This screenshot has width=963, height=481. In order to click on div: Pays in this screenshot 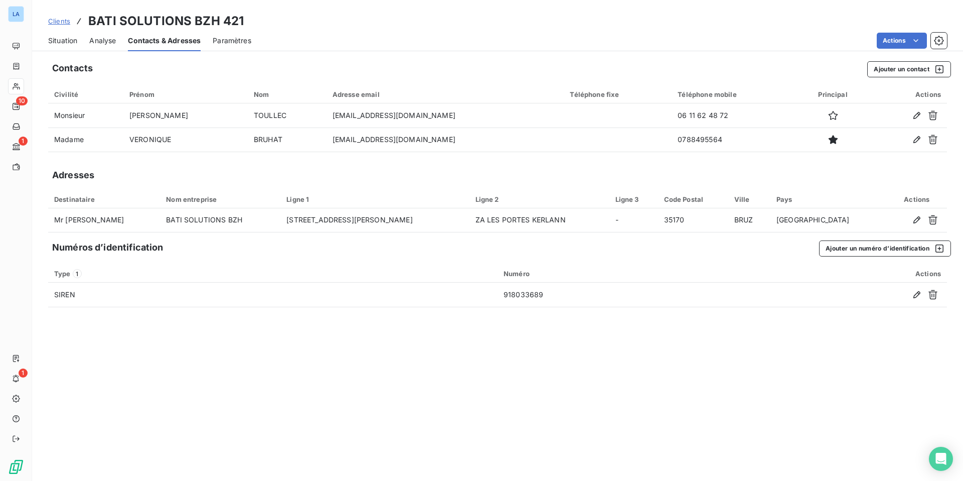, I will do `click(829, 199)`.